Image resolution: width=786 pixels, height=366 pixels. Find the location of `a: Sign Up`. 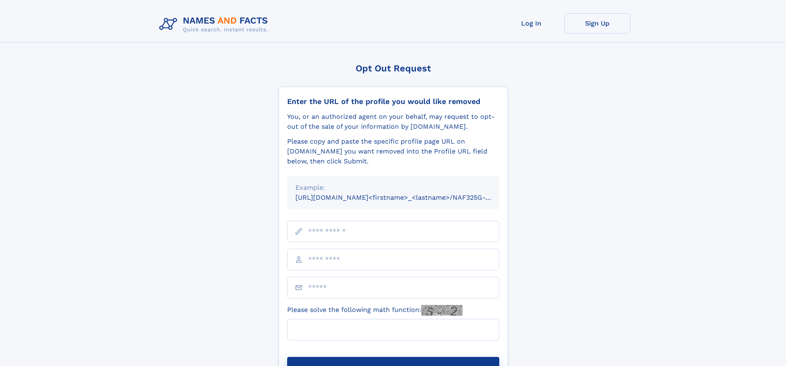

a: Sign Up is located at coordinates (597, 23).